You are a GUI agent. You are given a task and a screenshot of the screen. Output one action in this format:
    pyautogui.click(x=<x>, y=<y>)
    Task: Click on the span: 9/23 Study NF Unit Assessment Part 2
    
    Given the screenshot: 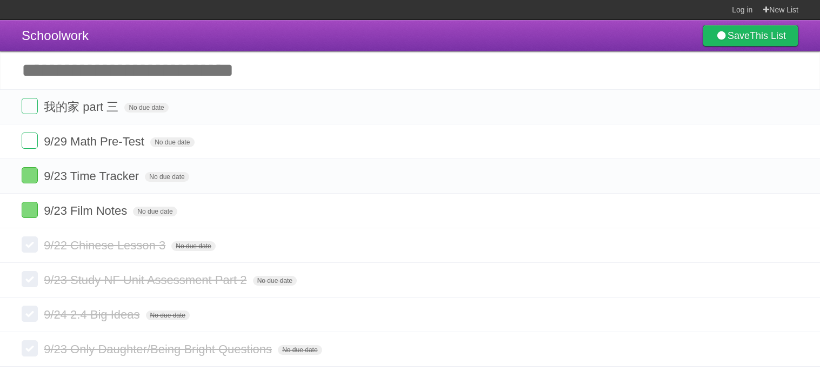 What is the action you would take?
    pyautogui.click(x=146, y=279)
    